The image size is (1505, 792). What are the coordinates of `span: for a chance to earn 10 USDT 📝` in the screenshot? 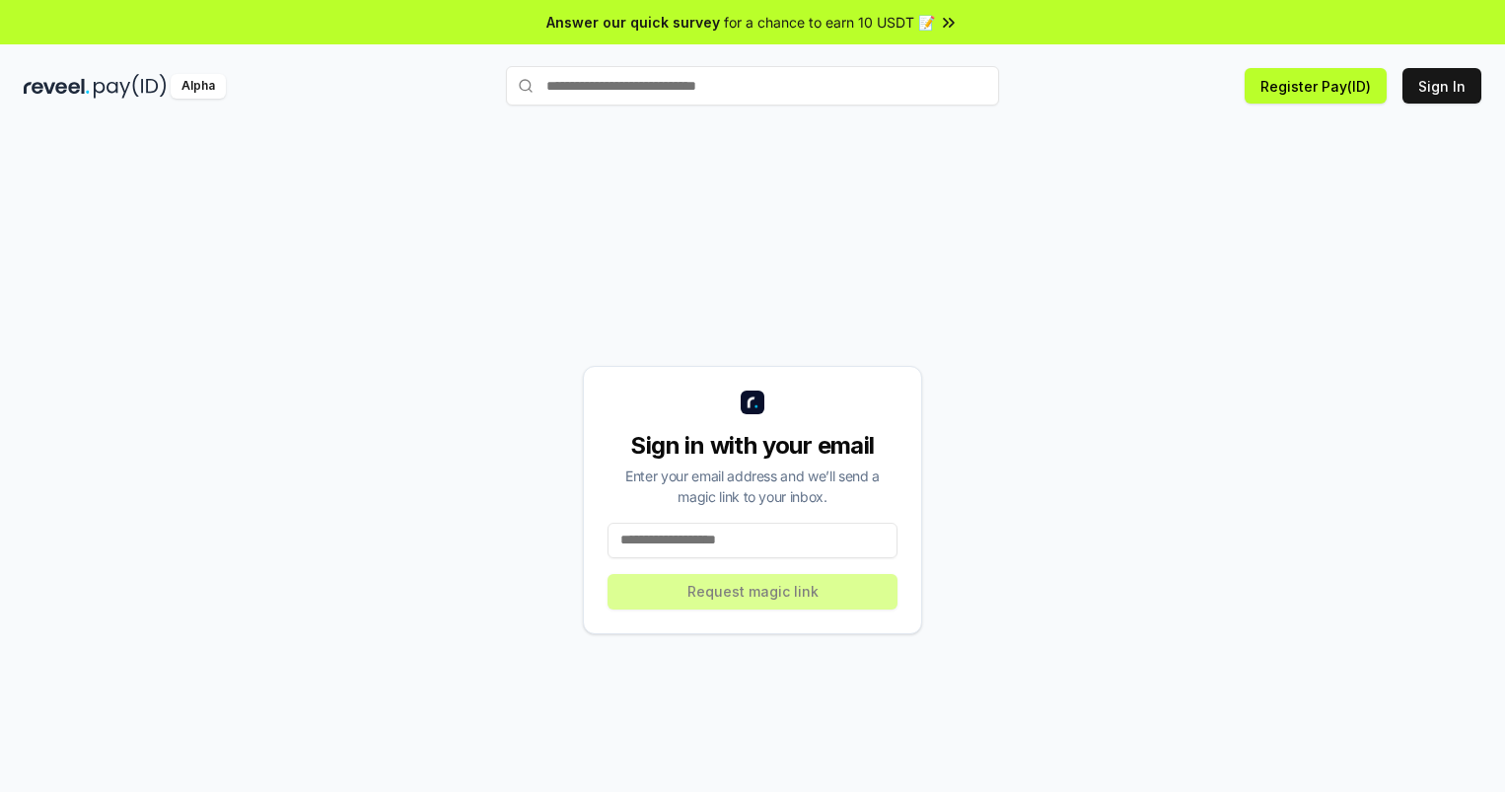 It's located at (830, 22).